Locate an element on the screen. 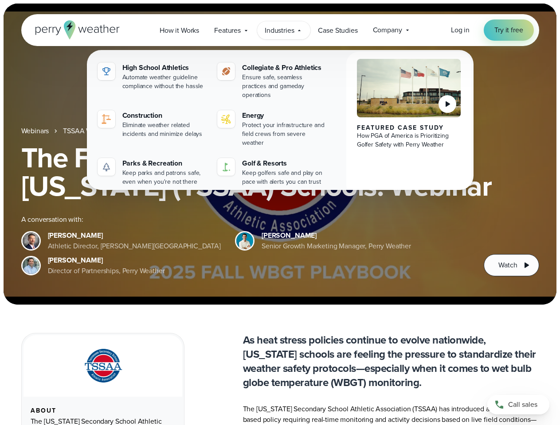  div: Senior Growth Marketing Manager, Perry Weather is located at coordinates (336, 246).